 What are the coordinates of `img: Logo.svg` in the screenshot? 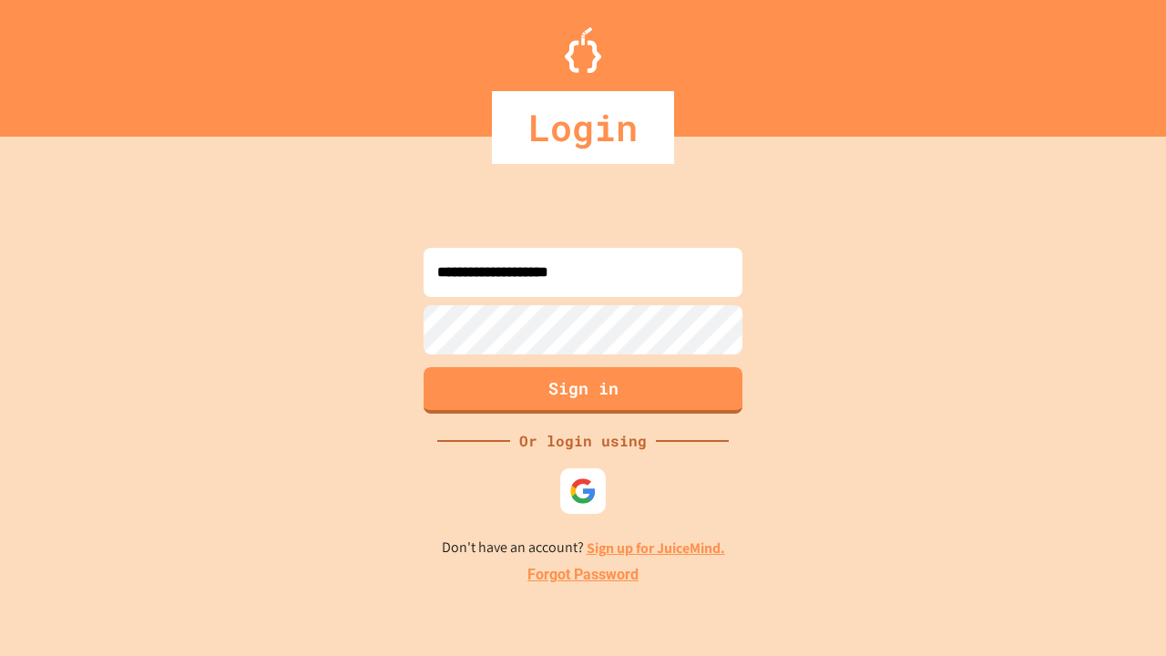 It's located at (583, 50).